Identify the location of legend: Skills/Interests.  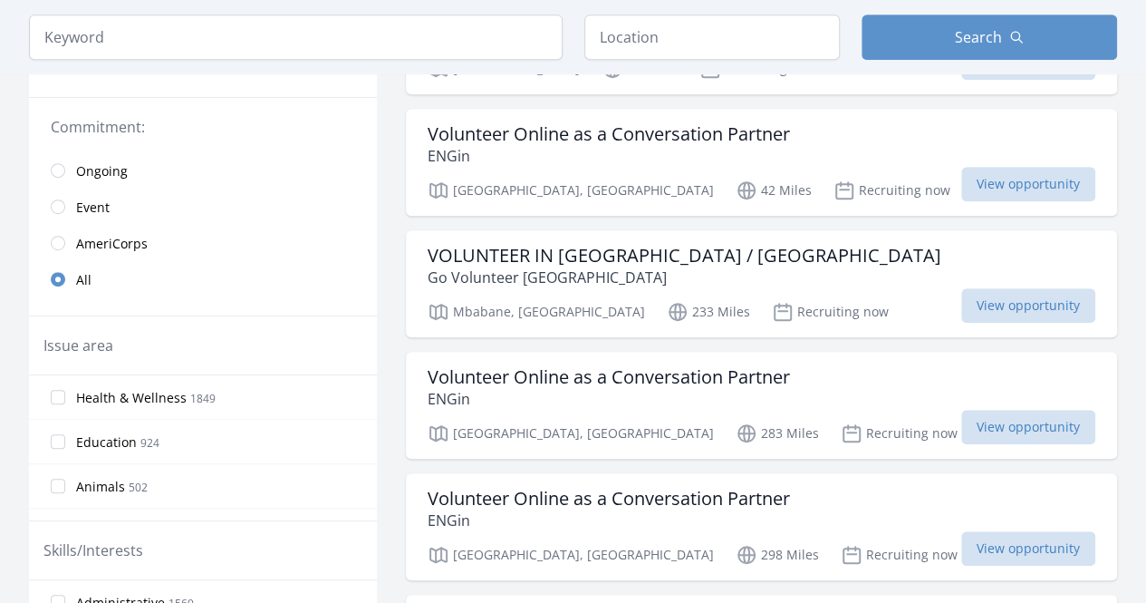
(93, 550).